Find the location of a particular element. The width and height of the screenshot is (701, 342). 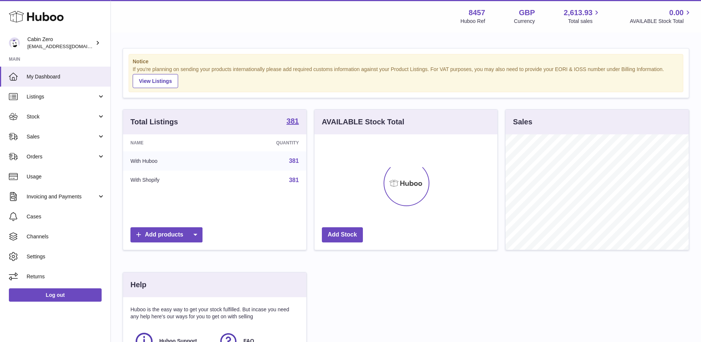

img: internalAdmin-8457@internal.huboo.com is located at coordinates (14, 43).